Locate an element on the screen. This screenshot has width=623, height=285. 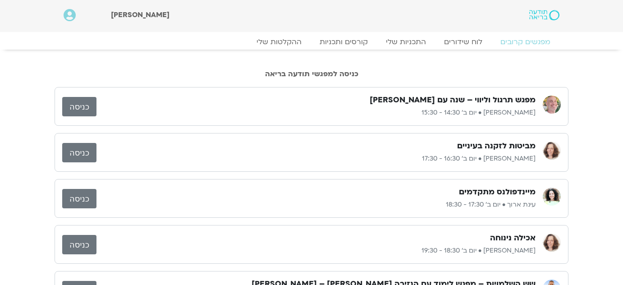
h3: מיינדפולנס מתקדמים is located at coordinates (497, 192).